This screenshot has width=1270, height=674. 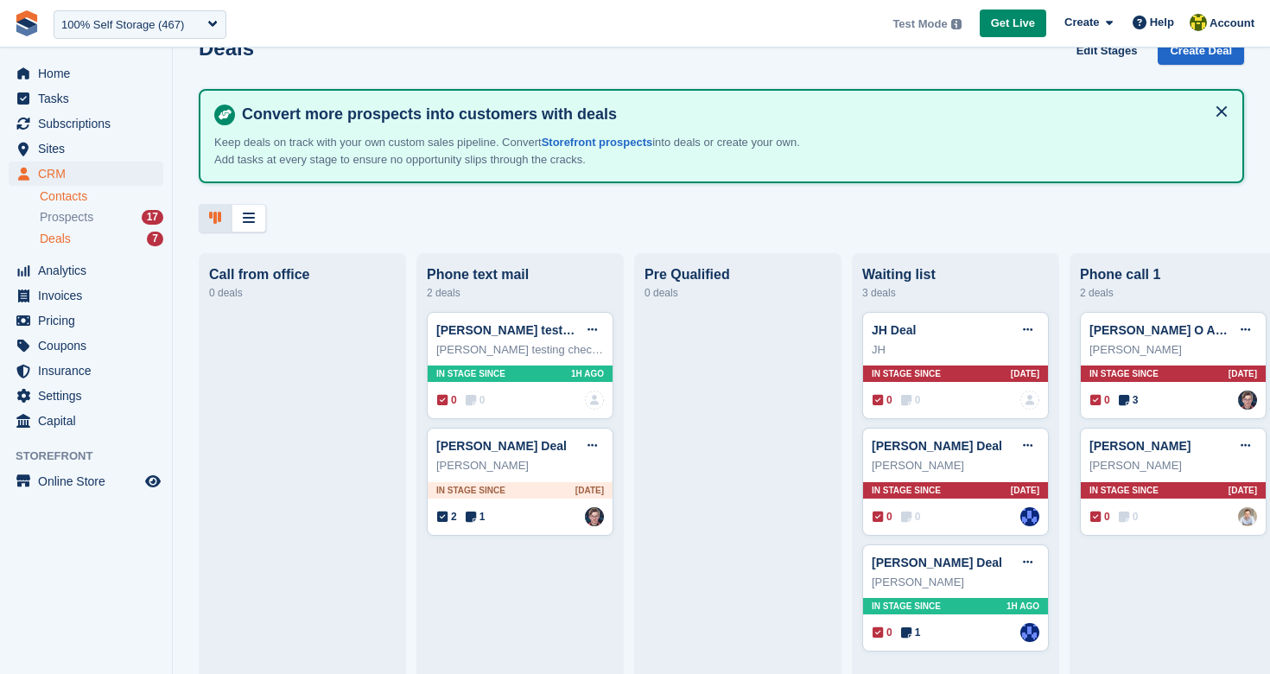 I want to click on div: Pre Qualified, so click(x=738, y=275).